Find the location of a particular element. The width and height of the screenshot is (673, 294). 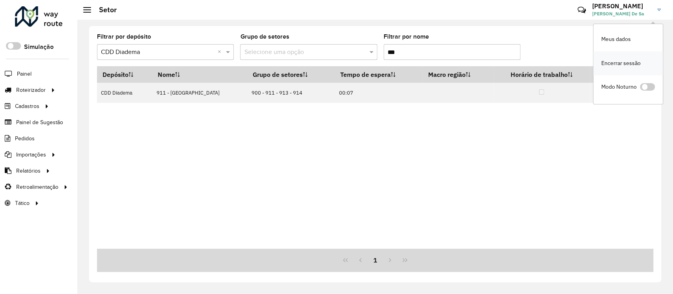

h2: Setor is located at coordinates (104, 10).